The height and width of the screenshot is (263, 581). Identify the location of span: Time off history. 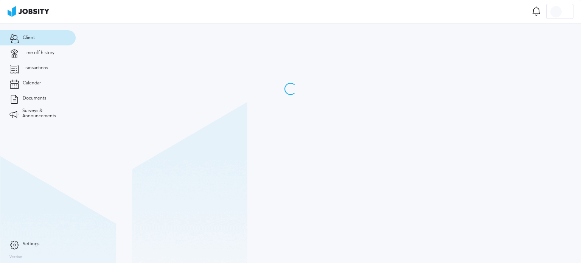
(39, 53).